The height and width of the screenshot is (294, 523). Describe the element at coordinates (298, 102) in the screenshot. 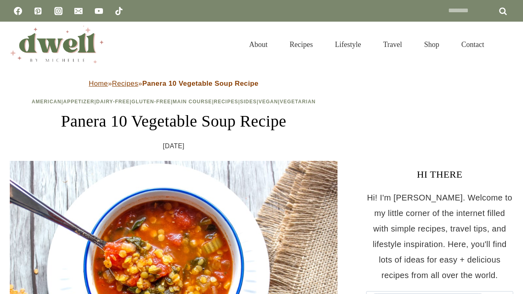

I see `a: Vegetarian` at that location.